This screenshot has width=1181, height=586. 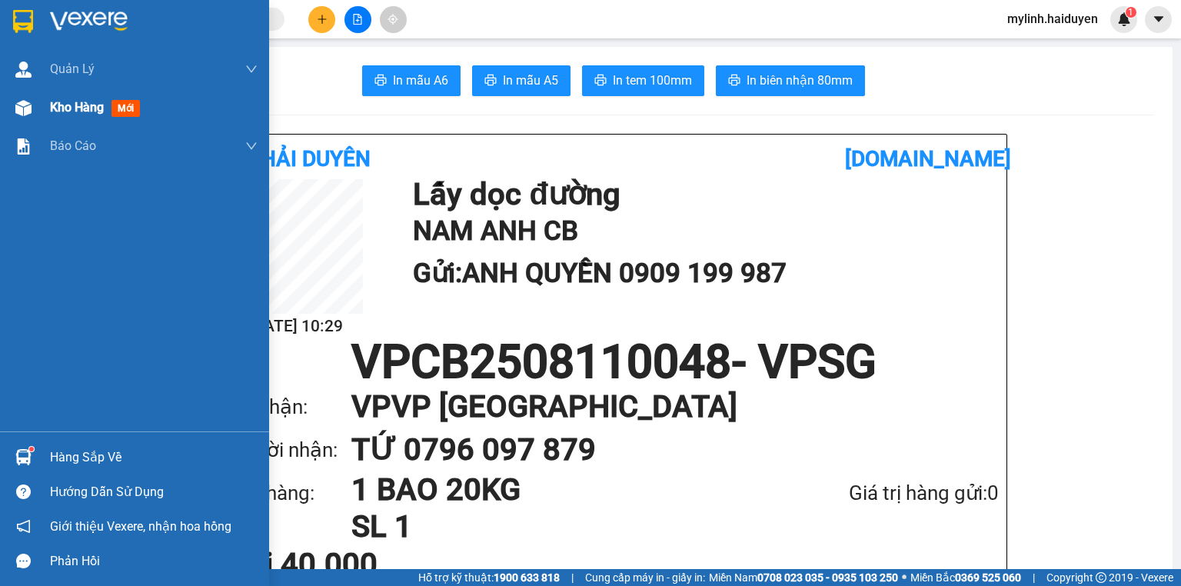 I want to click on strong: 1900 633 818, so click(x=527, y=577).